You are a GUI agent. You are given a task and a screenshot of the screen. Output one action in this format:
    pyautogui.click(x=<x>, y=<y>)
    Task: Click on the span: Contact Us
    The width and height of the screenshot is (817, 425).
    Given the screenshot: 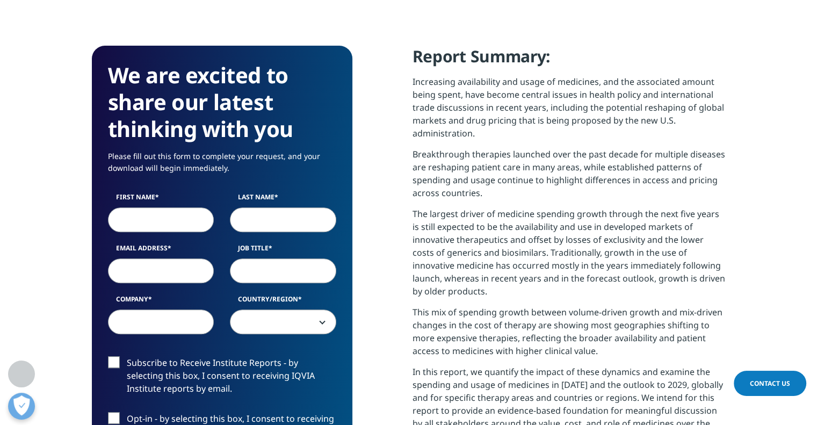 What is the action you would take?
    pyautogui.click(x=770, y=383)
    